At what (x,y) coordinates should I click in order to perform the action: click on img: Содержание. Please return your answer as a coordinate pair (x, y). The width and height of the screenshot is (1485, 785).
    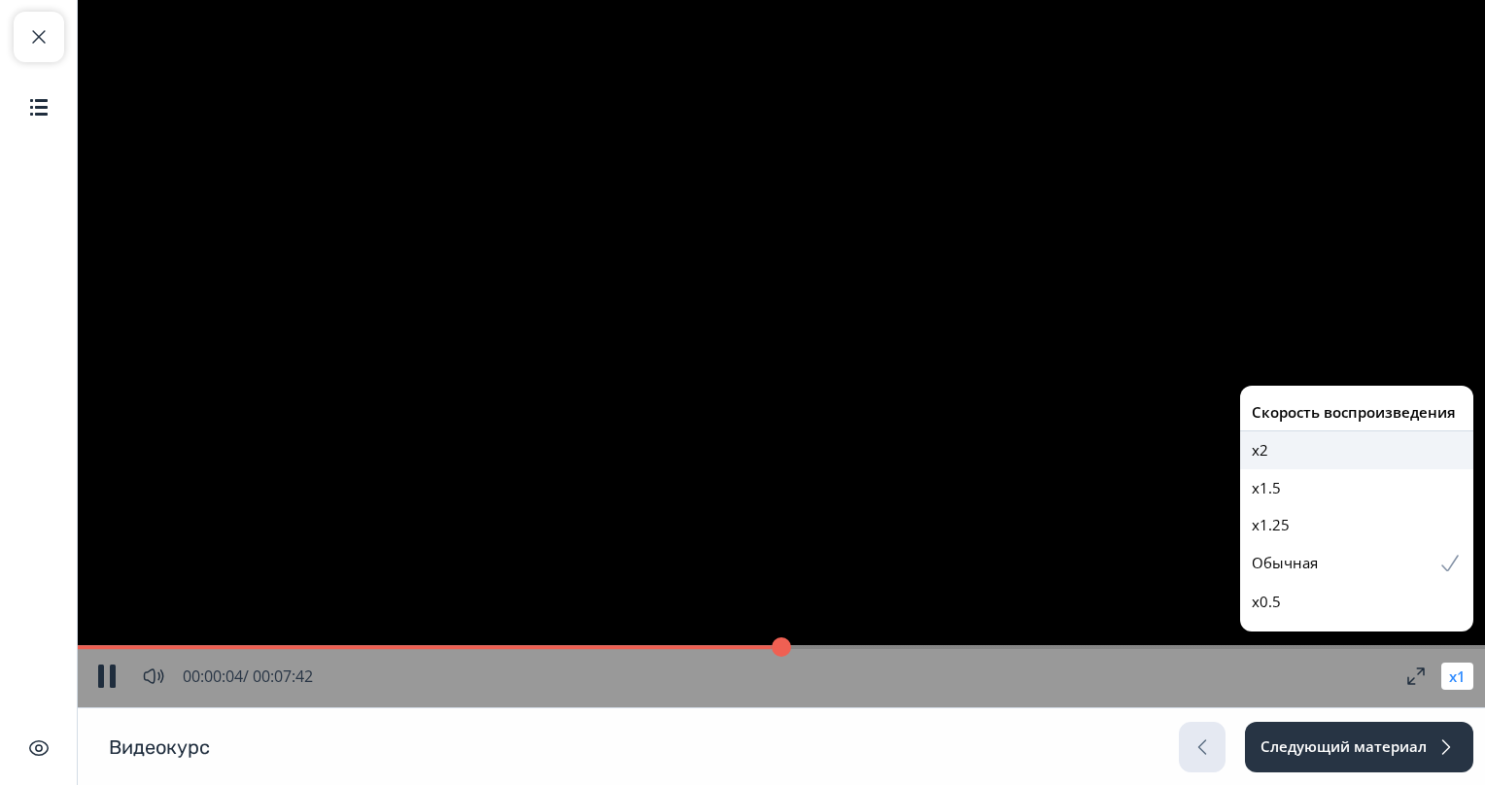
    Looking at the image, I should click on (39, 107).